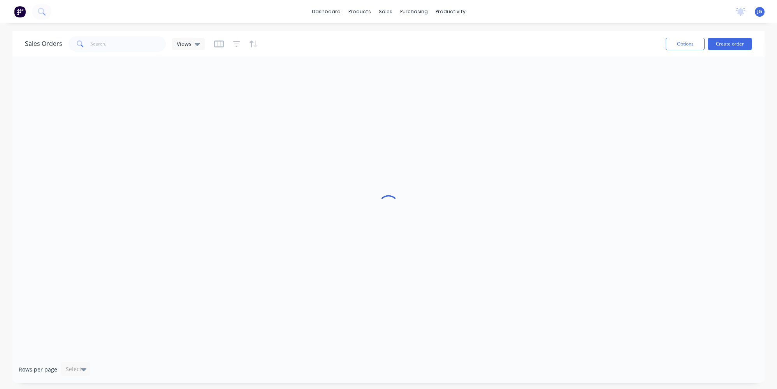 This screenshot has width=777, height=389. What do you see at coordinates (730, 44) in the screenshot?
I see `button: Create order` at bounding box center [730, 44].